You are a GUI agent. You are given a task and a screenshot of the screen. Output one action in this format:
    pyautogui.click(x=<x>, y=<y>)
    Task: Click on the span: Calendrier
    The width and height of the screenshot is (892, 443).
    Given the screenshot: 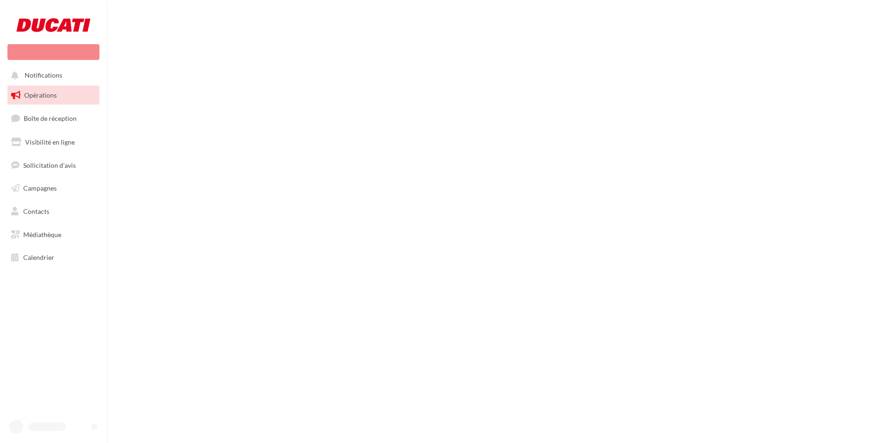 What is the action you would take?
    pyautogui.click(x=39, y=257)
    